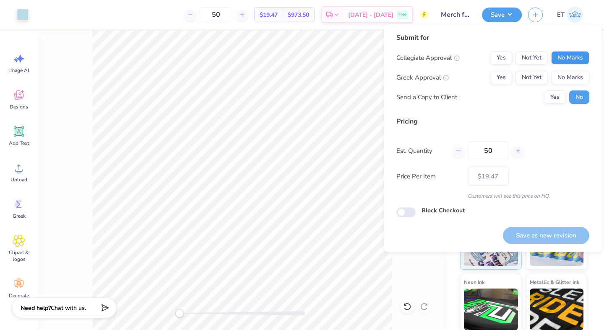 This screenshot has height=330, width=604. I want to click on img: Elaina Thomas, so click(575, 15).